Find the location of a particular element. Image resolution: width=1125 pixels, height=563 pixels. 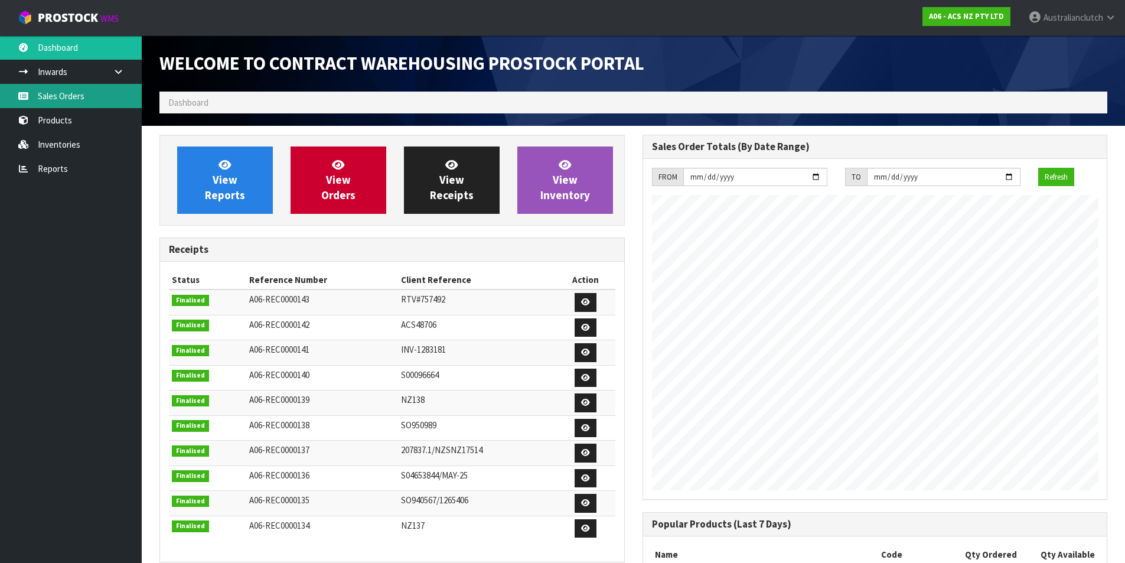

a: ViewOrders is located at coordinates (338, 180).